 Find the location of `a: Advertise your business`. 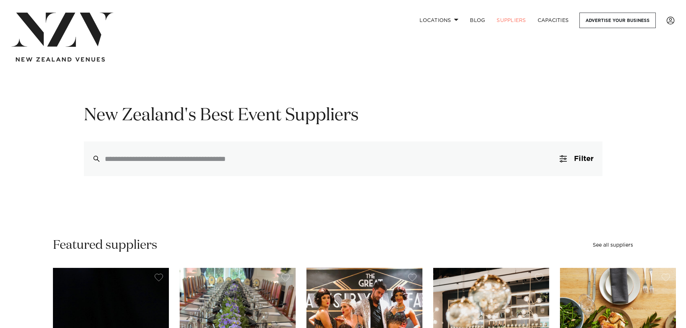

a: Advertise your business is located at coordinates (618, 20).